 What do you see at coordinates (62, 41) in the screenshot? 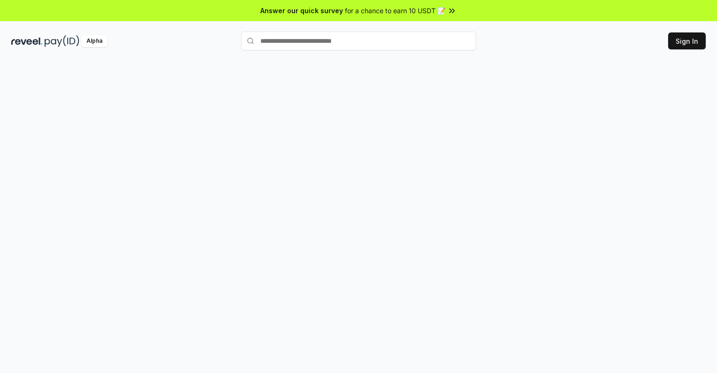
I see `img: pay_id` at bounding box center [62, 41].